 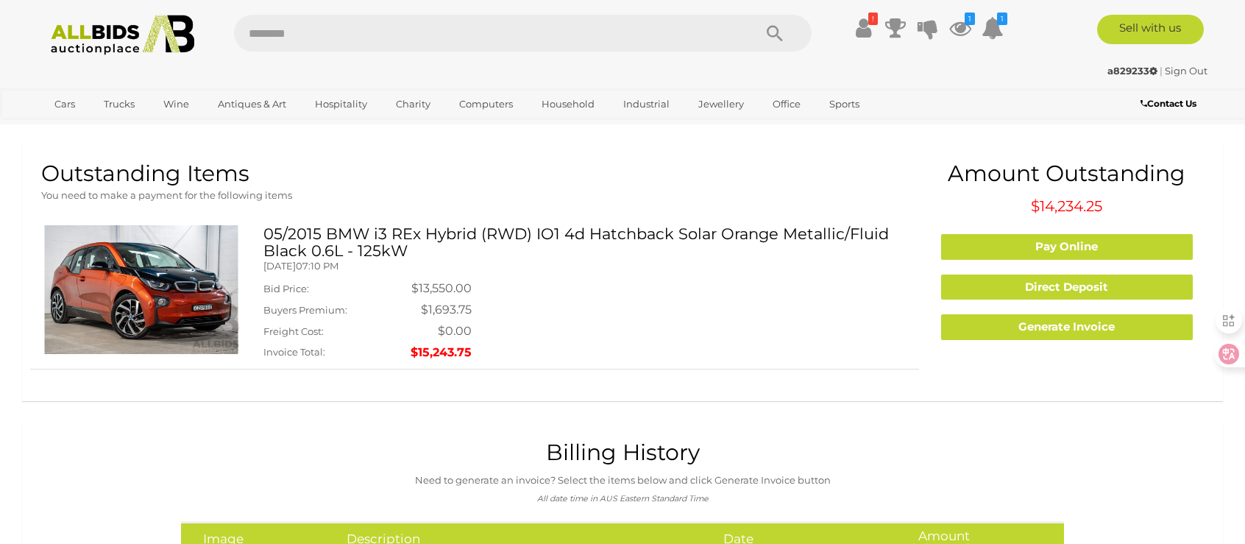 What do you see at coordinates (65, 104) in the screenshot?
I see `a: Cars` at bounding box center [65, 104].